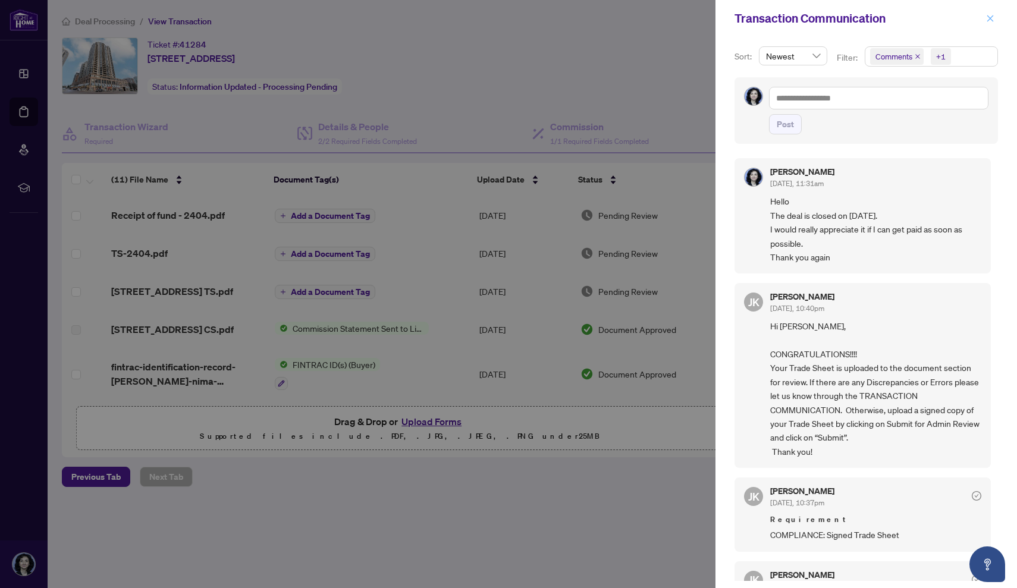 The width and height of the screenshot is (1017, 588). Describe the element at coordinates (941, 57) in the screenshot. I see `div: +1` at that location.